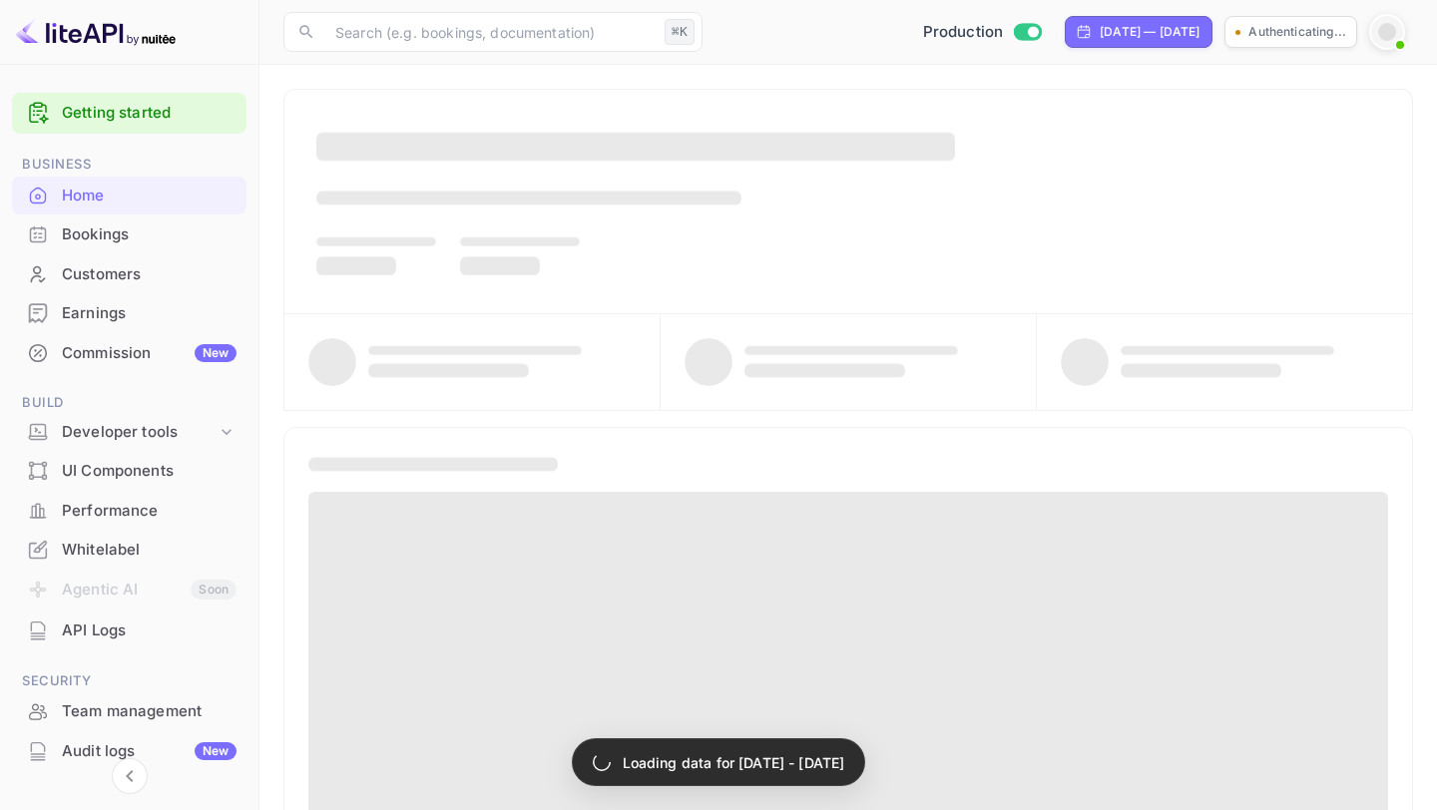 This screenshot has width=1437, height=810. What do you see at coordinates (1297, 32) in the screenshot?
I see `p: Authenticating...` at bounding box center [1297, 32].